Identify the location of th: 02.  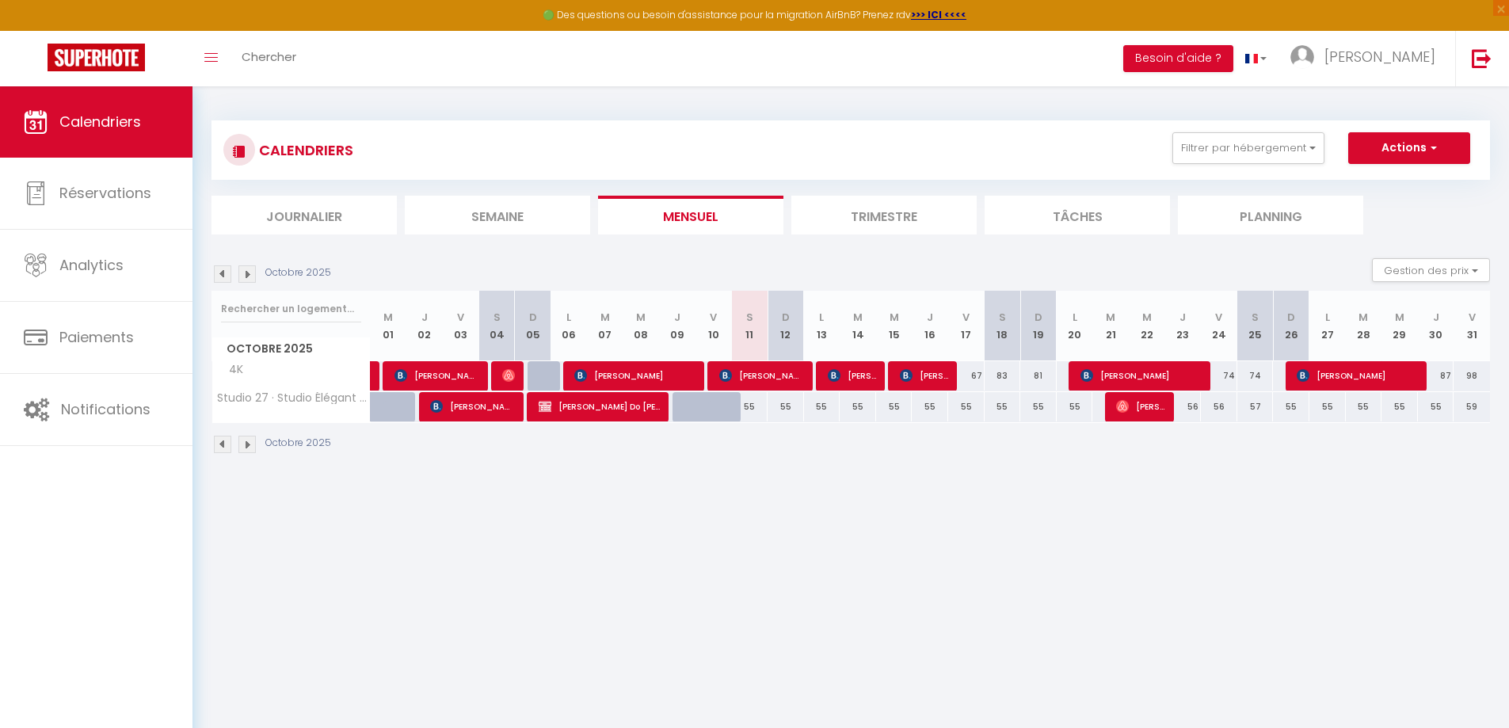
(425, 326).